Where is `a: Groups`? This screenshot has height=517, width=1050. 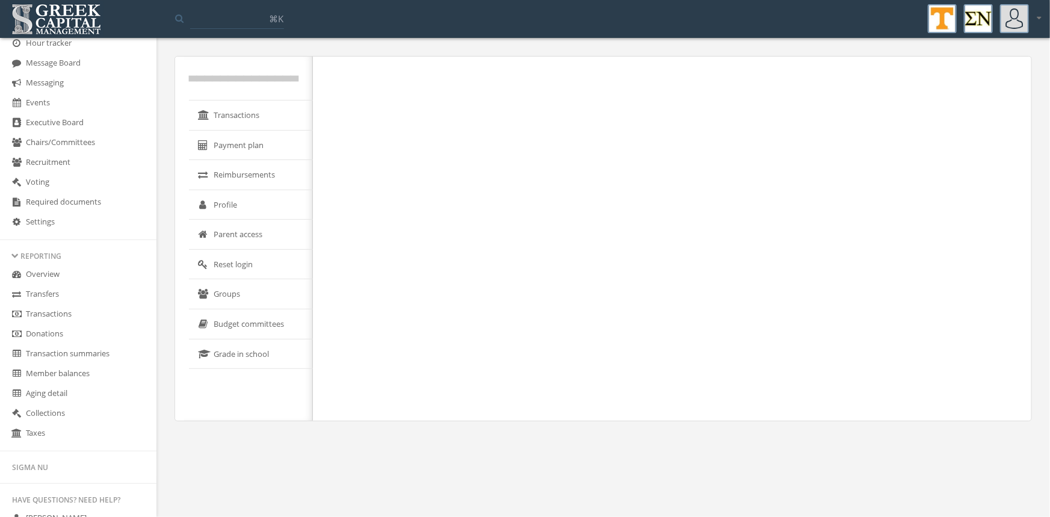 a: Groups is located at coordinates (251, 294).